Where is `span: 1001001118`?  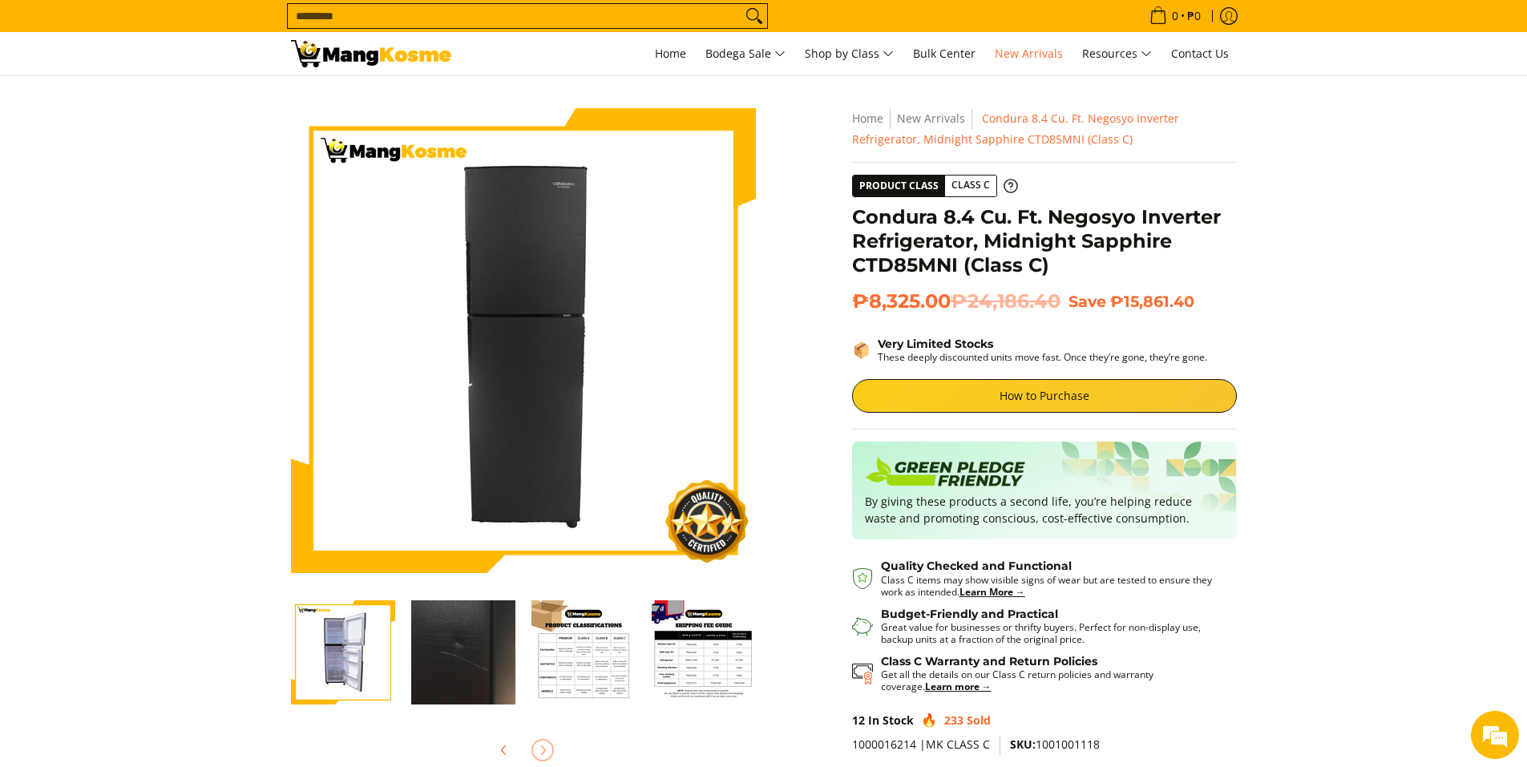 span: 1001001118 is located at coordinates (1055, 744).